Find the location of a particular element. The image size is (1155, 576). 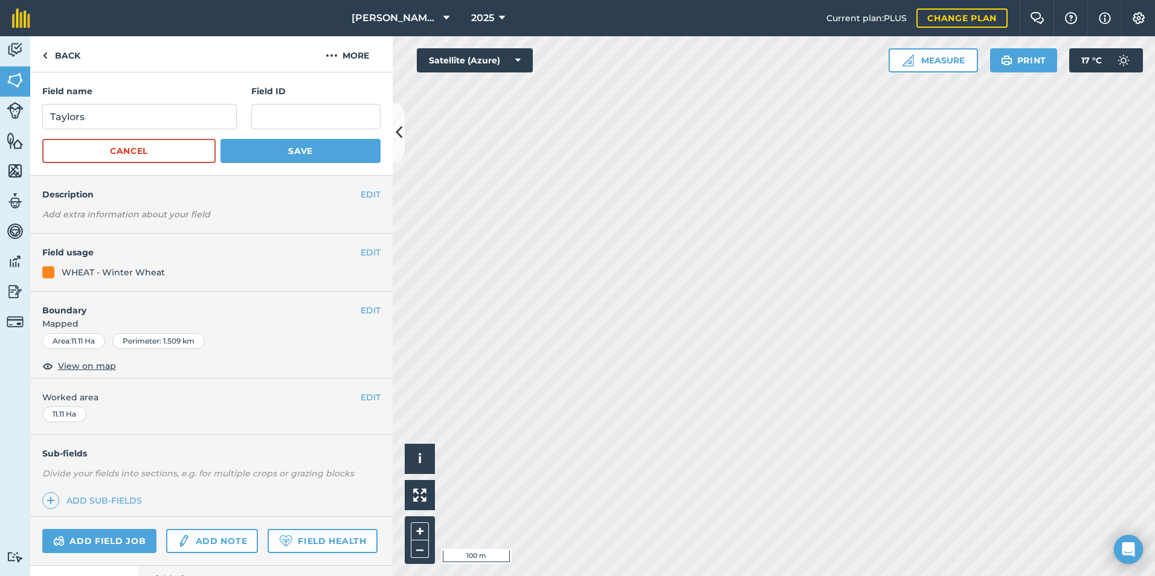

button: Measure is located at coordinates (933, 60).